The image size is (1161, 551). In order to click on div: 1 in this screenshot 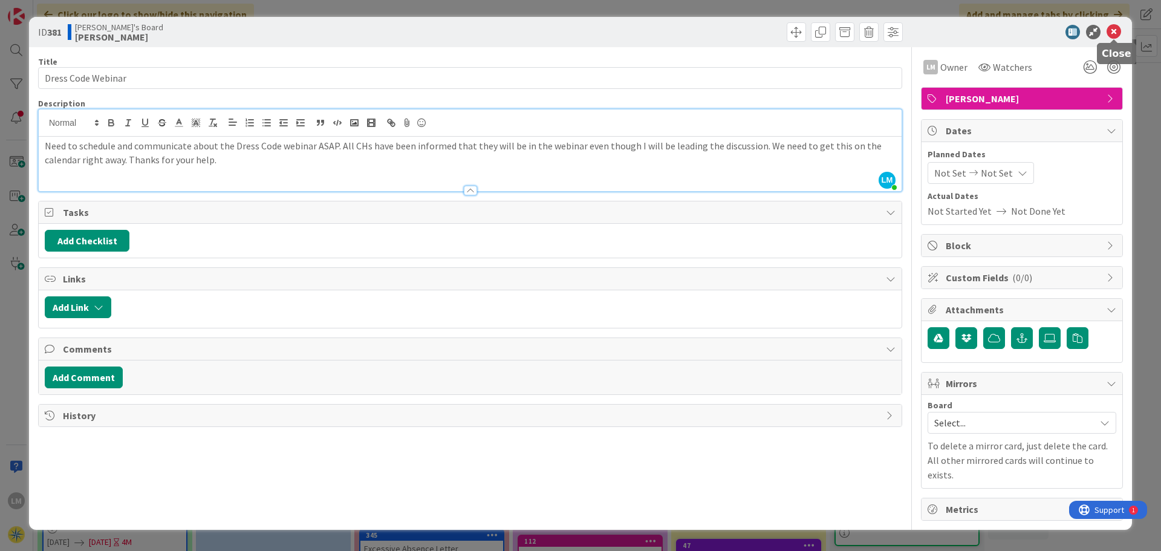, I will do `click(64, 10)`.